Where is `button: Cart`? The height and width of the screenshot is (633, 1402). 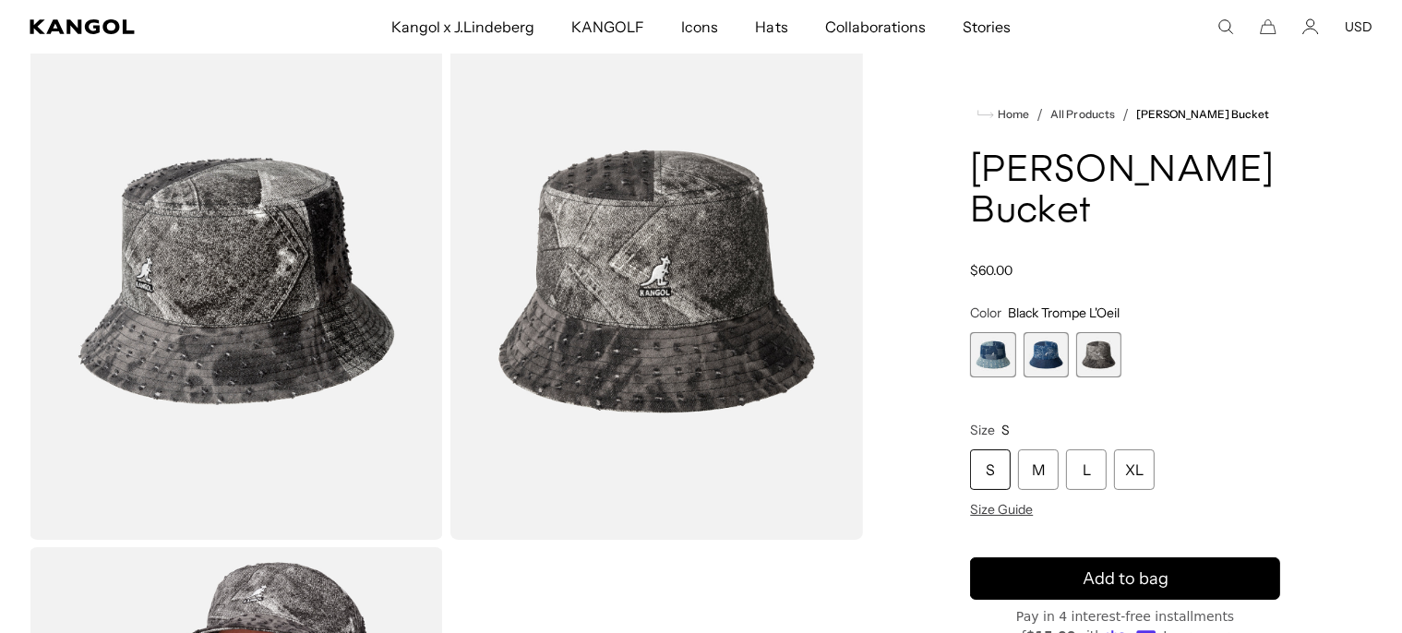
button: Cart is located at coordinates (1268, 27).